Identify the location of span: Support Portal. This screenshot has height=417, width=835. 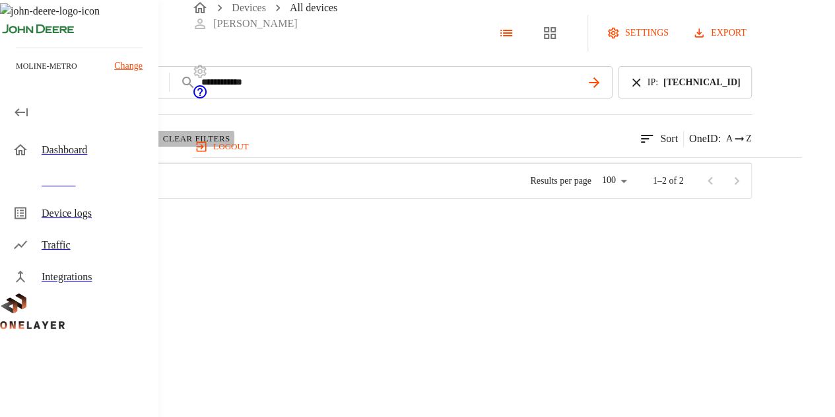
(200, 96).